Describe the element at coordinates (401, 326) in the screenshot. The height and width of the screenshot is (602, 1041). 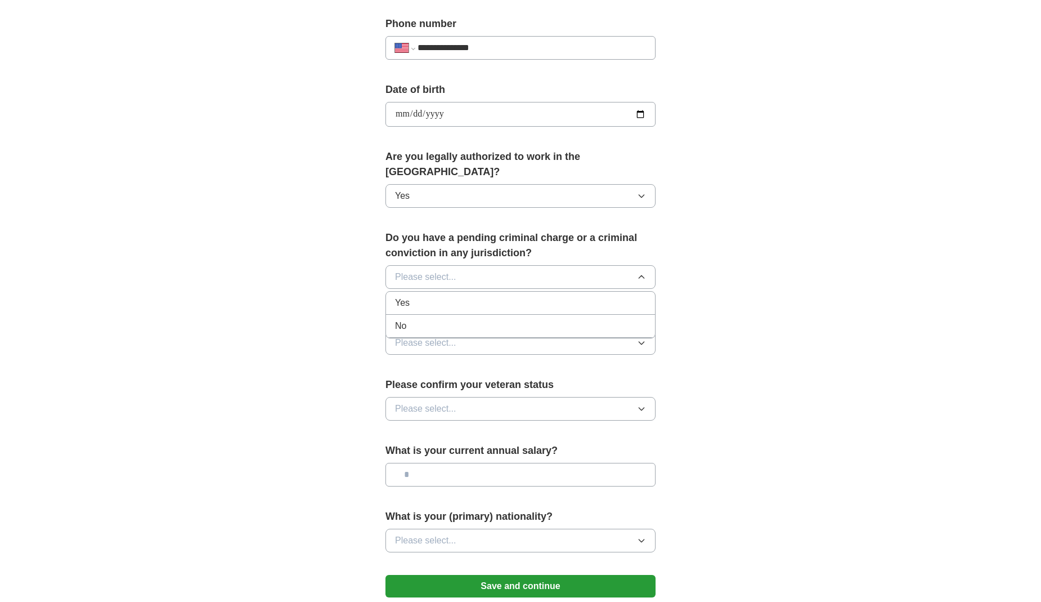
I see `span: No` at that location.